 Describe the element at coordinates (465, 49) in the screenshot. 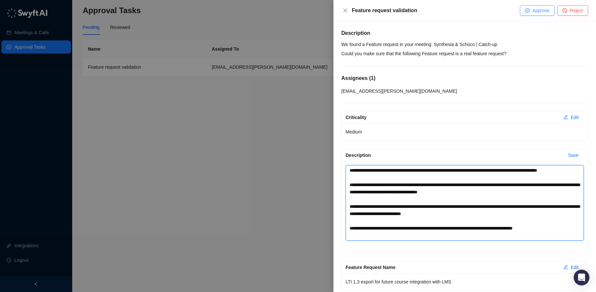

I see `p: We found a Feature request in your meeting: Synthesia & Schüco | Catch-up Could you make sure tha...` at that location.